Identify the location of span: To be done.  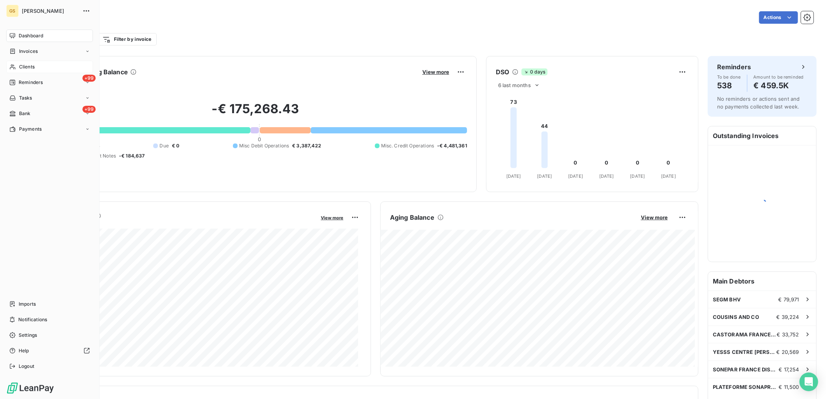
(729, 77).